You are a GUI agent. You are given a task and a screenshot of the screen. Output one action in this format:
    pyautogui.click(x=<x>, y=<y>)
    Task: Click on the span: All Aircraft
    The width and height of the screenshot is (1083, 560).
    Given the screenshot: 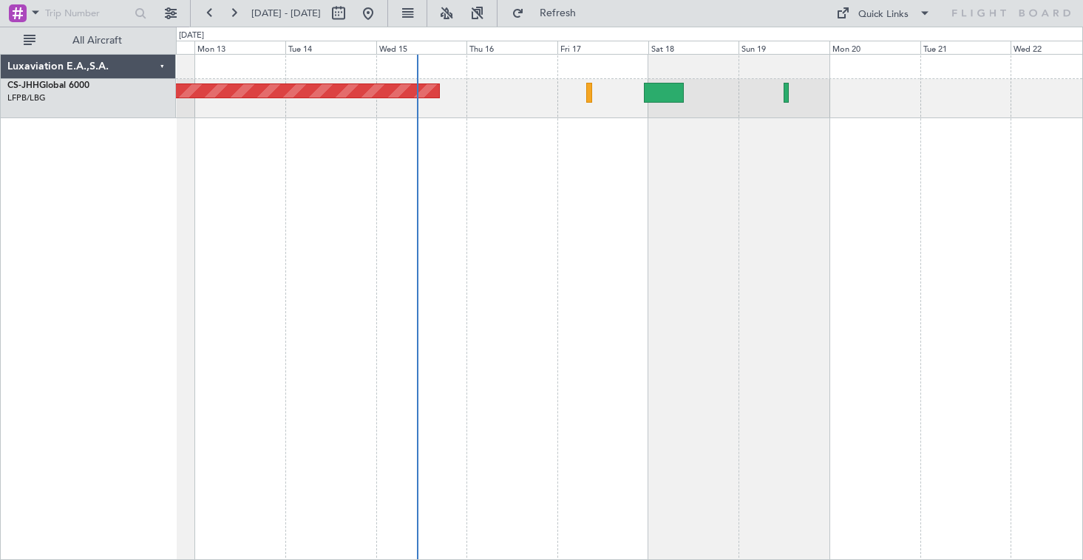 What is the action you would take?
    pyautogui.click(x=97, y=41)
    